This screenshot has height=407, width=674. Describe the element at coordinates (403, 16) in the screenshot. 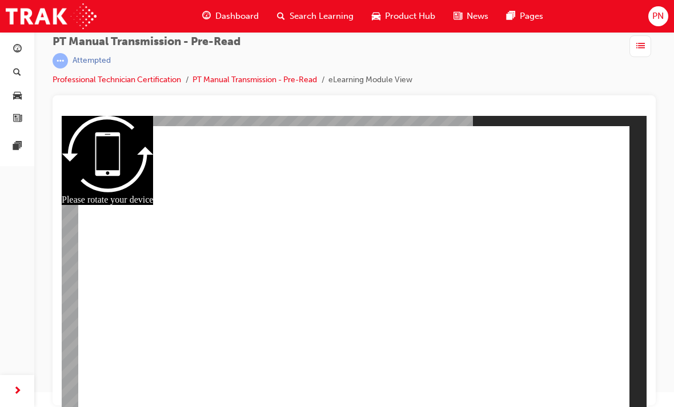

I see `a: car-iconProduct Hub` at that location.